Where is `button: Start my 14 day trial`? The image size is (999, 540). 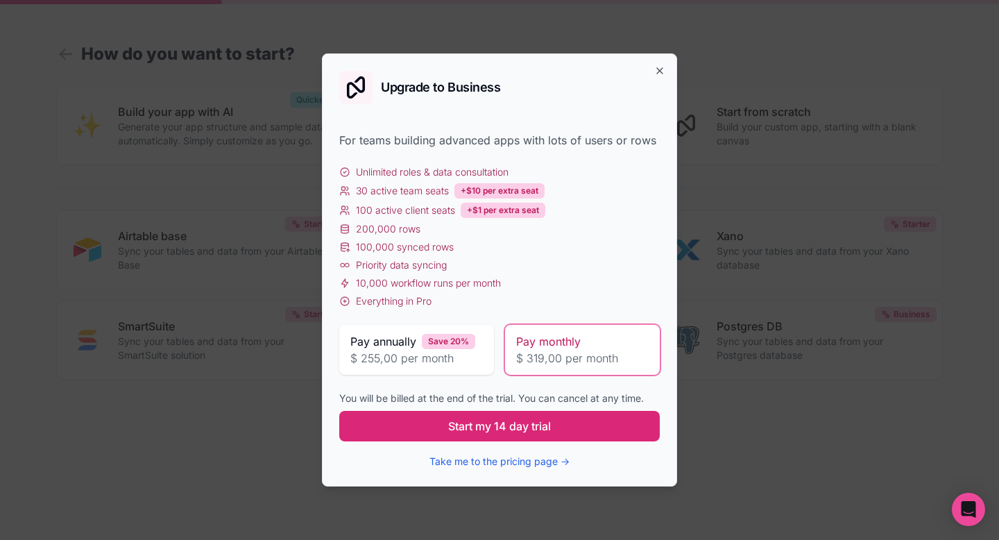
button: Start my 14 day trial is located at coordinates (499, 426).